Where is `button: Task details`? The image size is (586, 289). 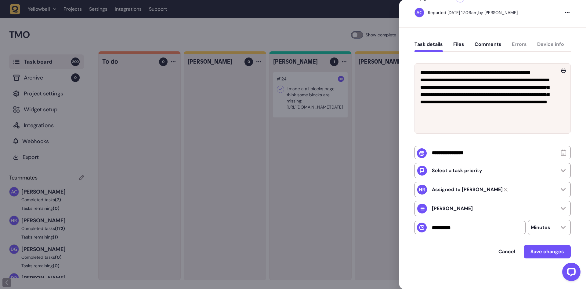 button: Task details is located at coordinates (429, 47).